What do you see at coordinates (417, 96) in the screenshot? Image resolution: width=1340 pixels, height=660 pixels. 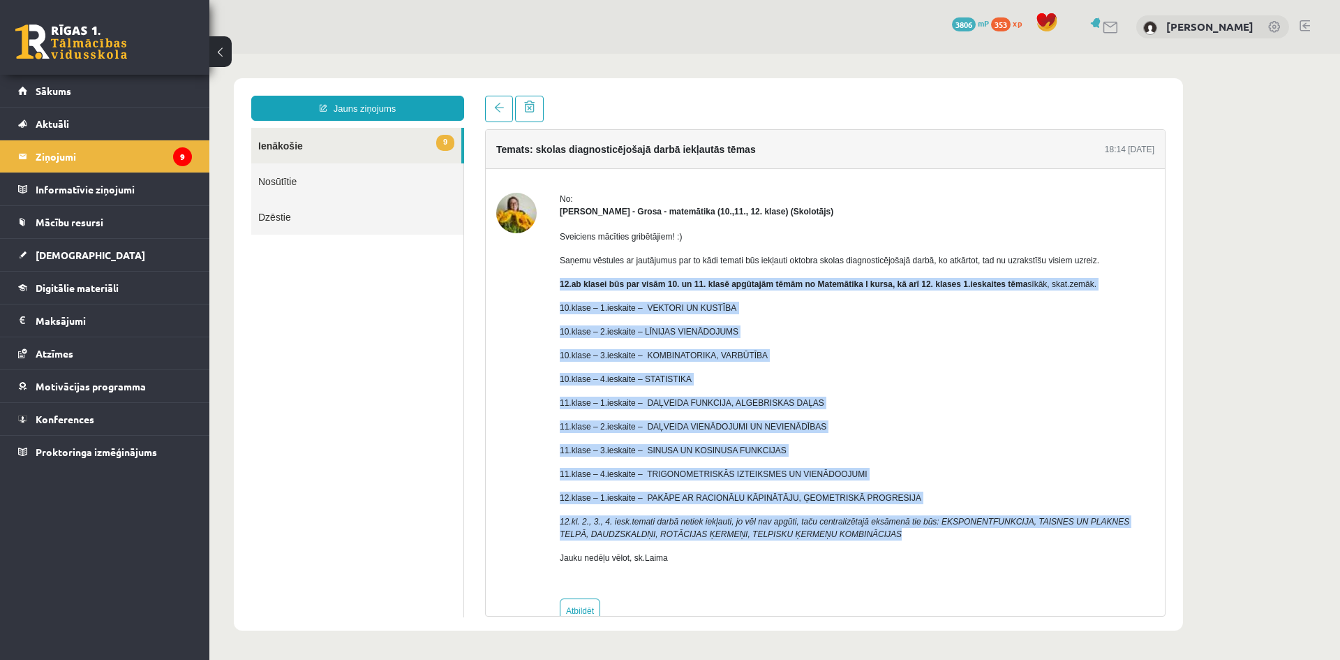 I see `h4: Temats: skolas diagnosticējošajā darbā iekļautās tēmas` at bounding box center [417, 96].